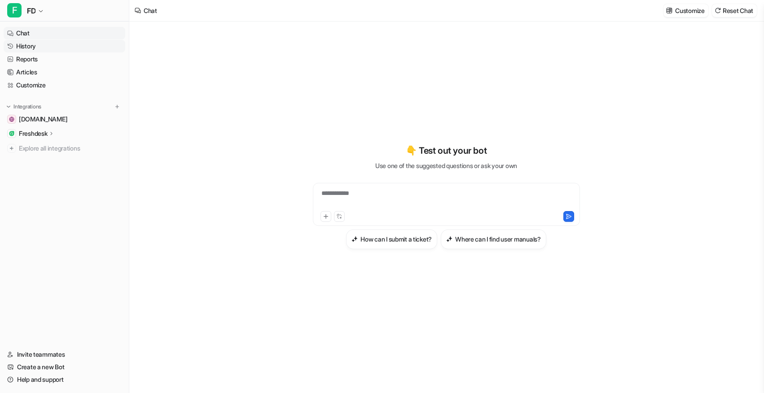 This screenshot has height=393, width=764. What do you see at coordinates (396, 239) in the screenshot?
I see `h3: How can I submit a ticket?` at bounding box center [396, 239].